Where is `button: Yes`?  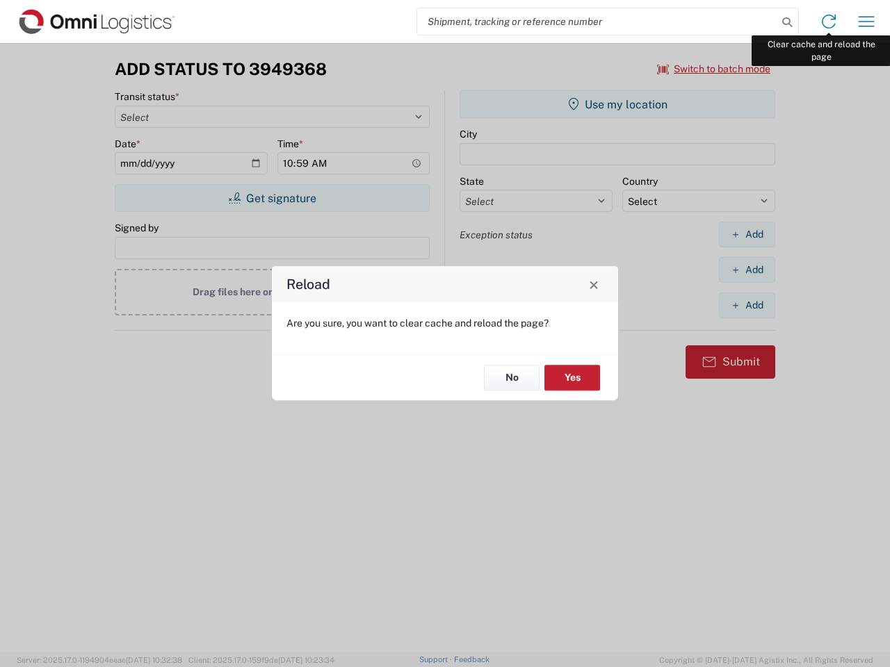
button: Yes is located at coordinates (572, 377).